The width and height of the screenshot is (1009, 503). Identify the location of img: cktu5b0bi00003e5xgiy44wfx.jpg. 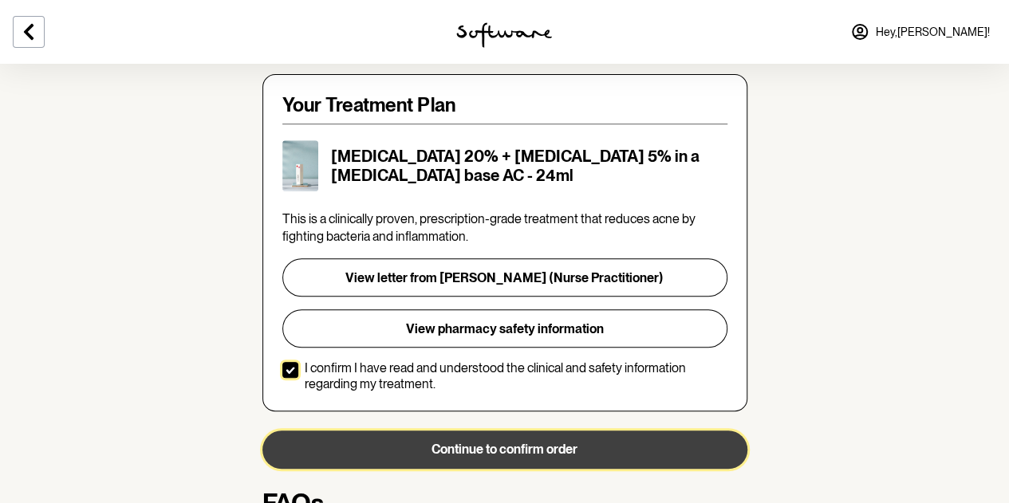
(300, 166).